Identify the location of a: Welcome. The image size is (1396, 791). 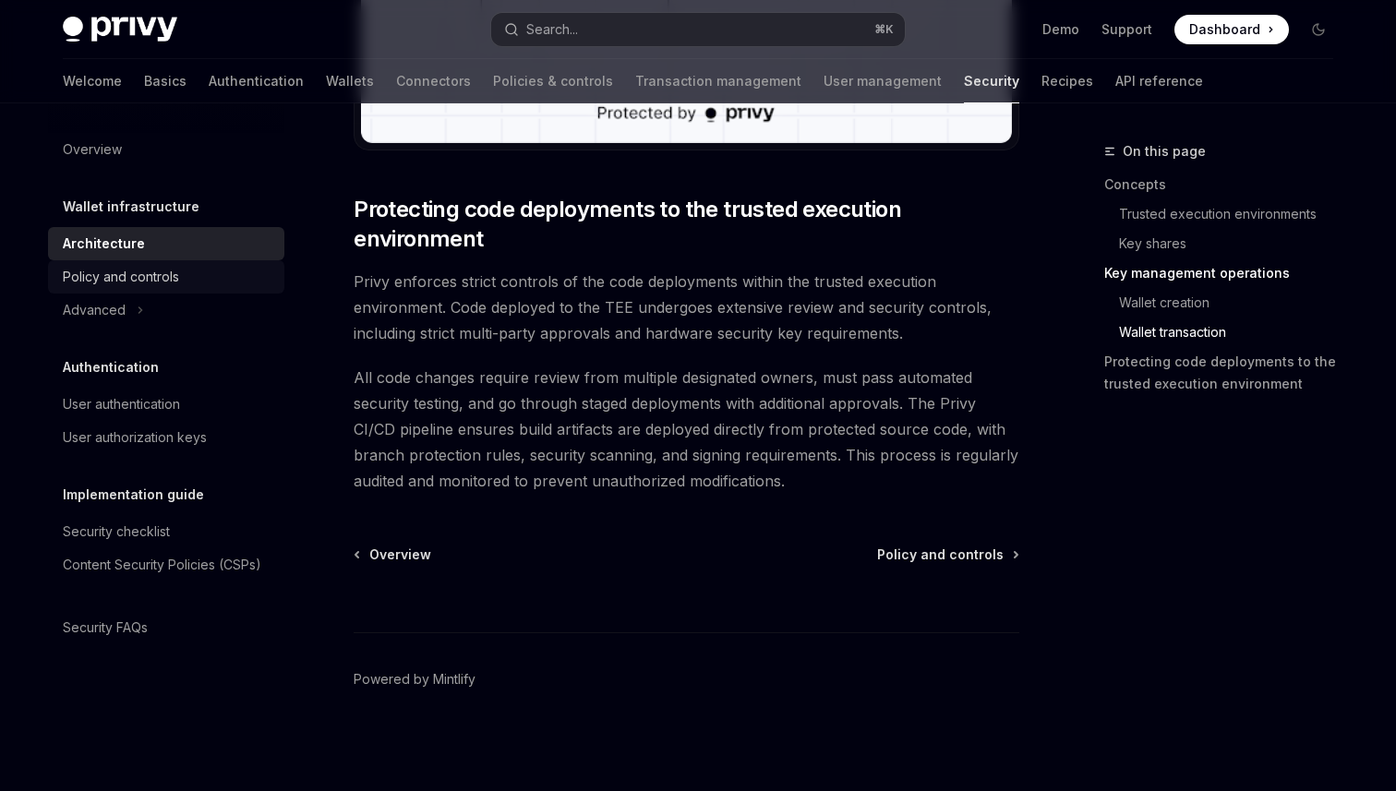
(92, 81).